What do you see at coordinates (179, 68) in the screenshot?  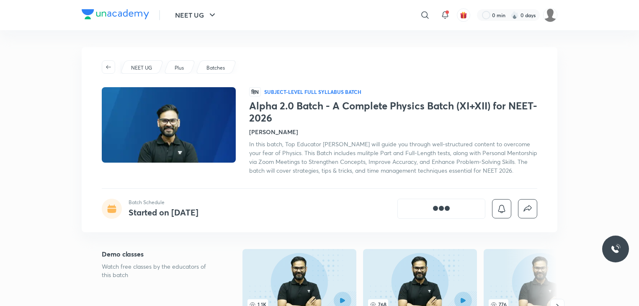 I see `p: Plus` at bounding box center [179, 68].